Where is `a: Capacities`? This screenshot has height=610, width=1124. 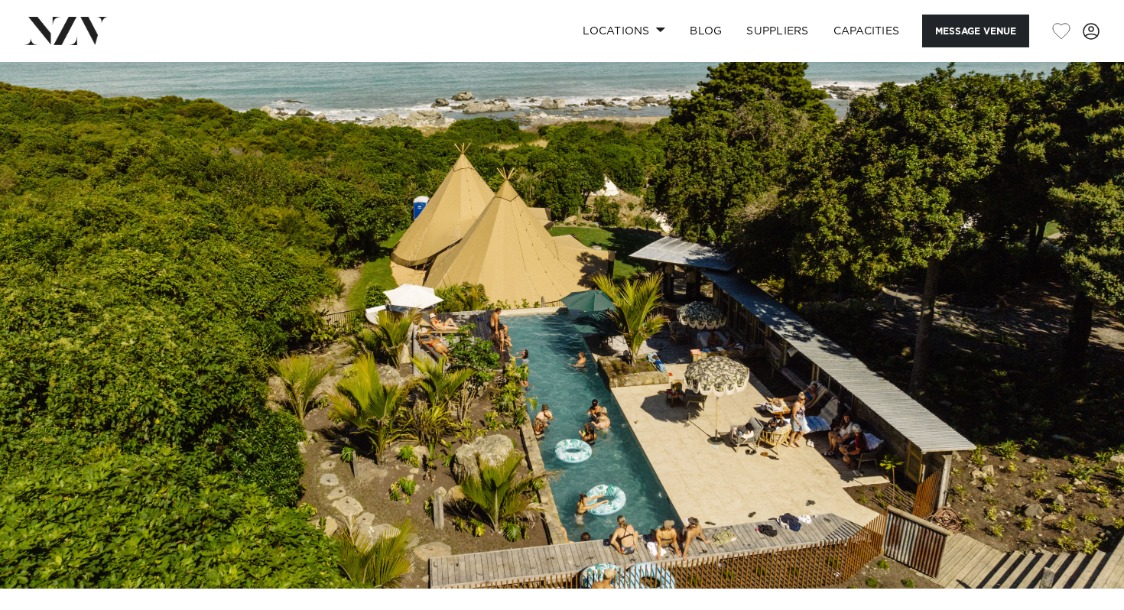 a: Capacities is located at coordinates (866, 31).